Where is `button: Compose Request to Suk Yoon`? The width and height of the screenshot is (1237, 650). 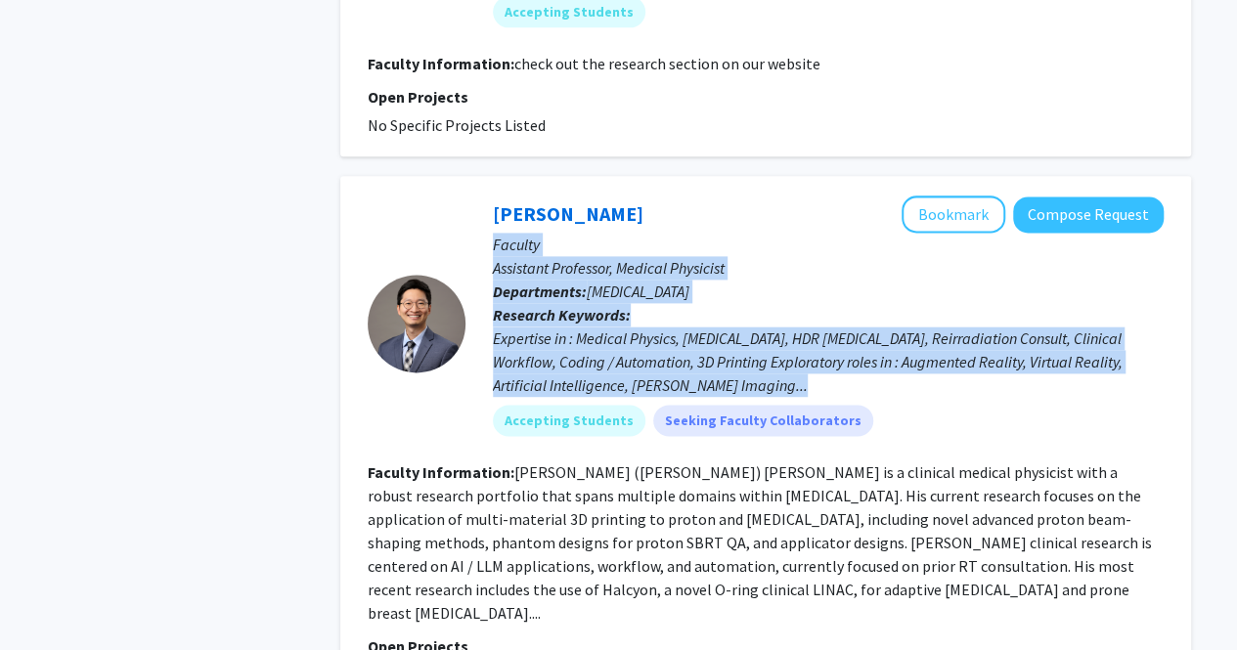
button: Compose Request to Suk Yoon is located at coordinates (1088, 214).